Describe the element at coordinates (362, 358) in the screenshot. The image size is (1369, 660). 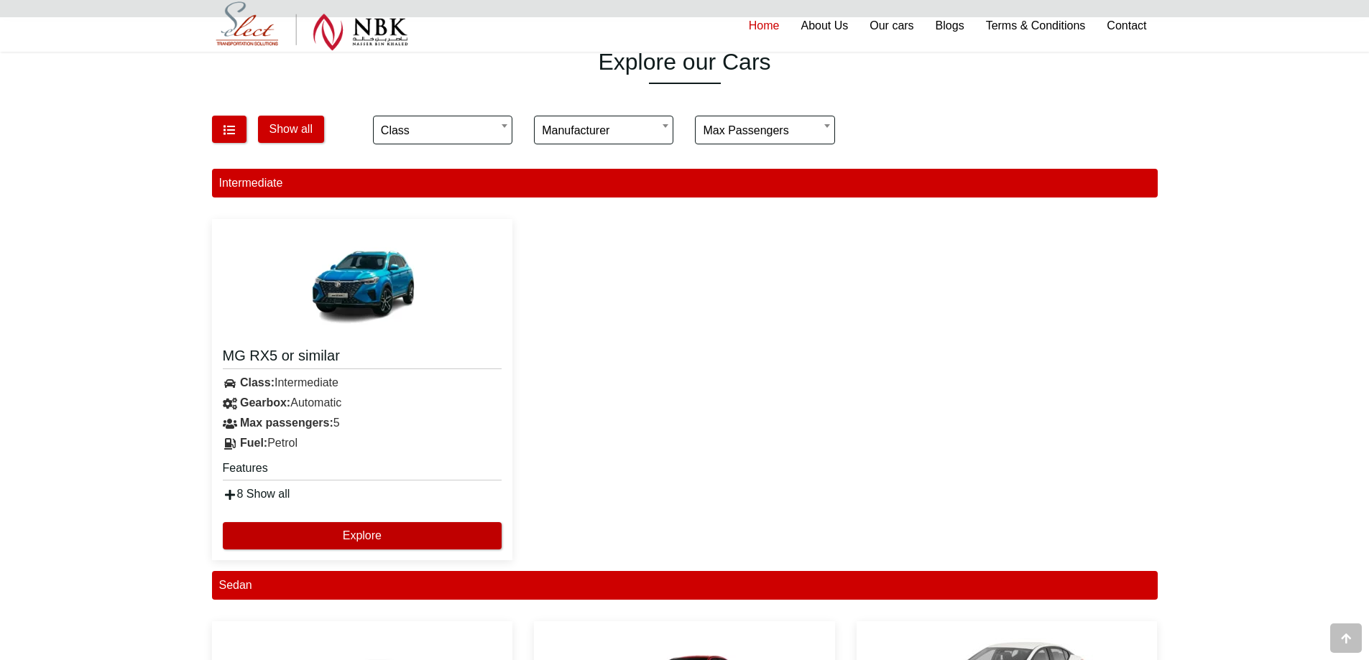
I see `h4: MG RX5 or similar` at that location.